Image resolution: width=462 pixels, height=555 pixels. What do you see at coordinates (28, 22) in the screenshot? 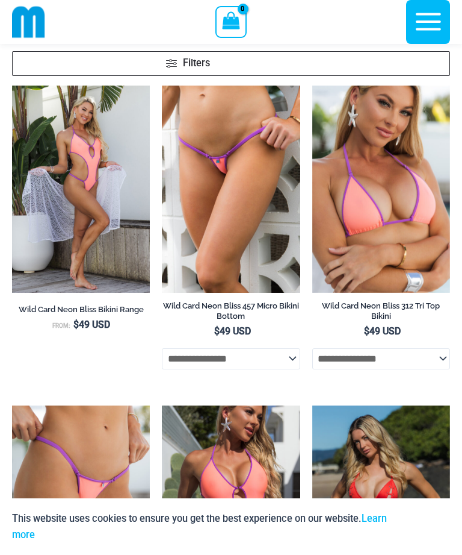
I see `img: cropped mm emblem` at bounding box center [28, 22].